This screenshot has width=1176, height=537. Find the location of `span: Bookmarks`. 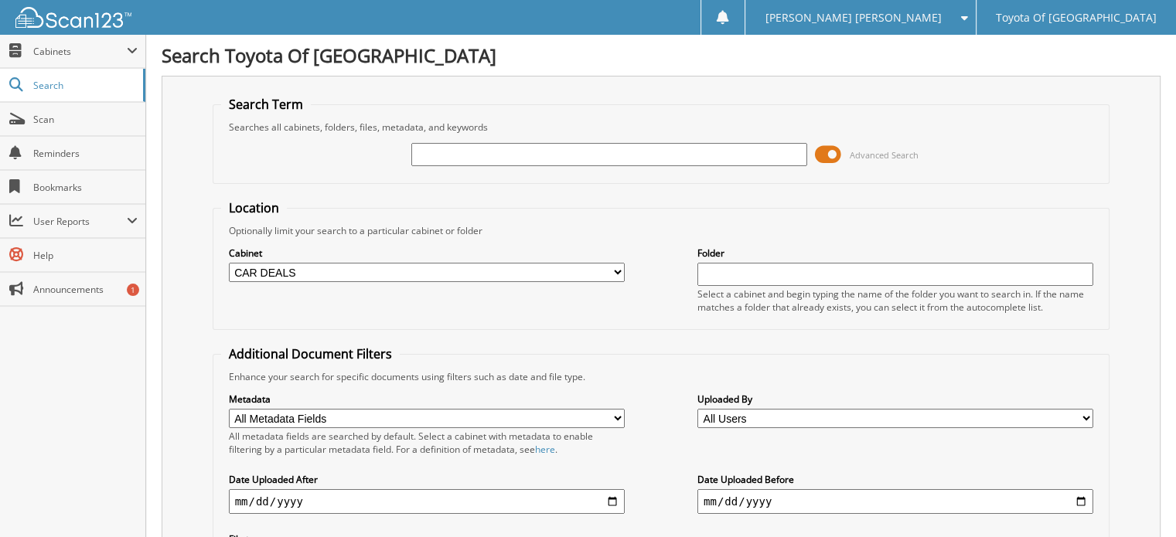

span: Bookmarks is located at coordinates (85, 187).